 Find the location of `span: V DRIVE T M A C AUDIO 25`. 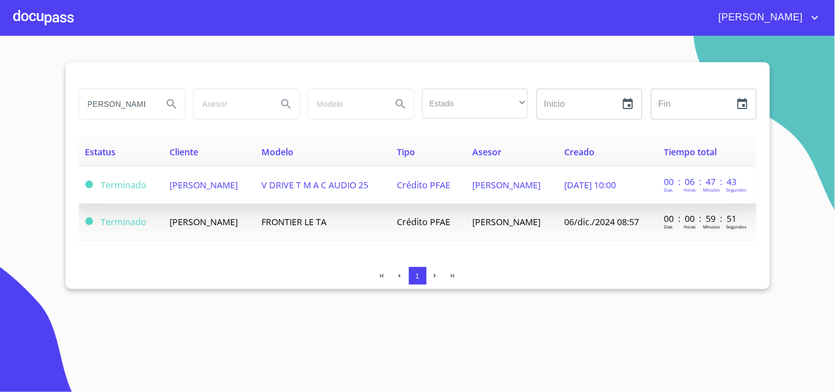

span: V DRIVE T M A C AUDIO 25 is located at coordinates (315, 185).